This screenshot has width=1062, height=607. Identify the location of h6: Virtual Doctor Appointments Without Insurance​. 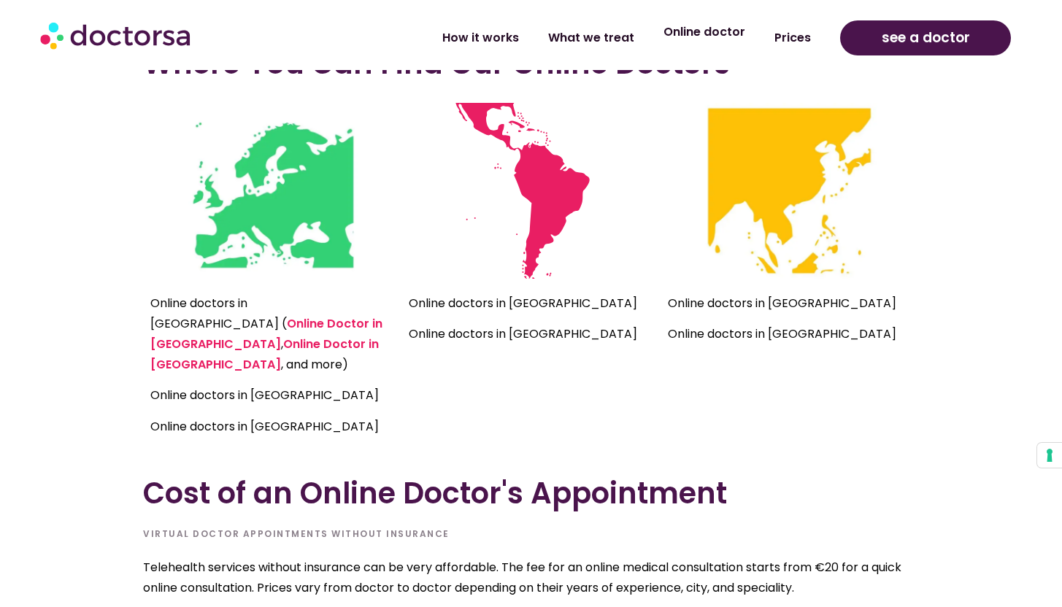
(531, 534).